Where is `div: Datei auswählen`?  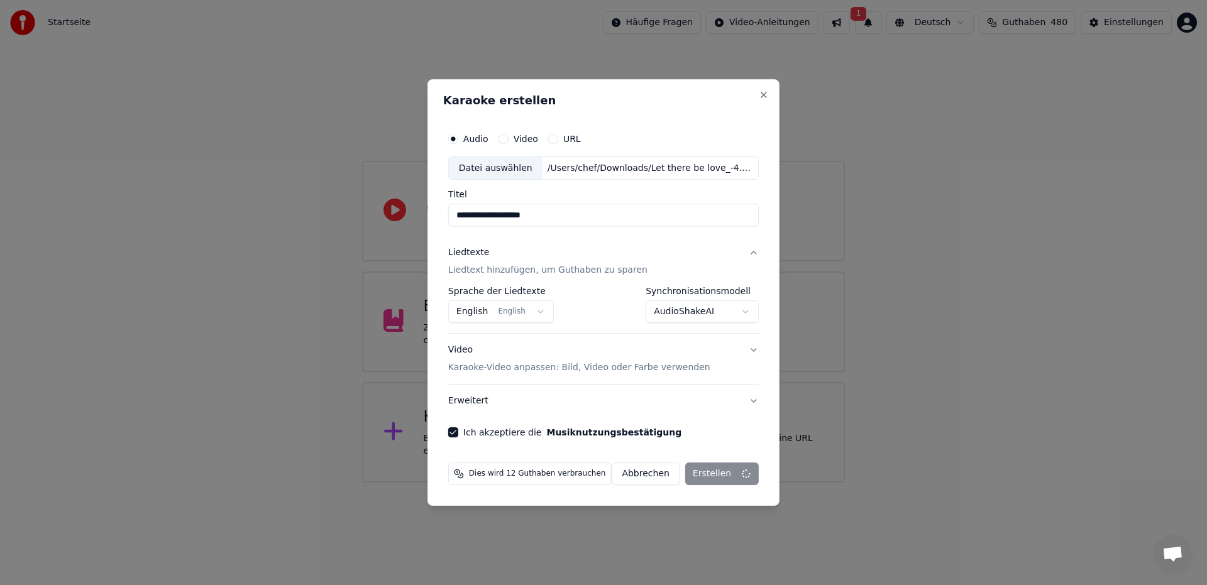 div: Datei auswählen is located at coordinates (495, 168).